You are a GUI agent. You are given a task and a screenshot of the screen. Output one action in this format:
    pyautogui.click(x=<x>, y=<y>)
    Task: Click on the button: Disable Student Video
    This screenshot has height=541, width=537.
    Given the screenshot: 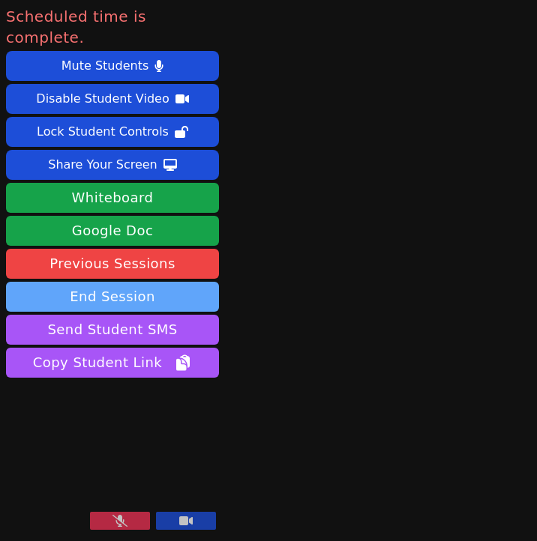 What is the action you would take?
    pyautogui.click(x=112, y=99)
    